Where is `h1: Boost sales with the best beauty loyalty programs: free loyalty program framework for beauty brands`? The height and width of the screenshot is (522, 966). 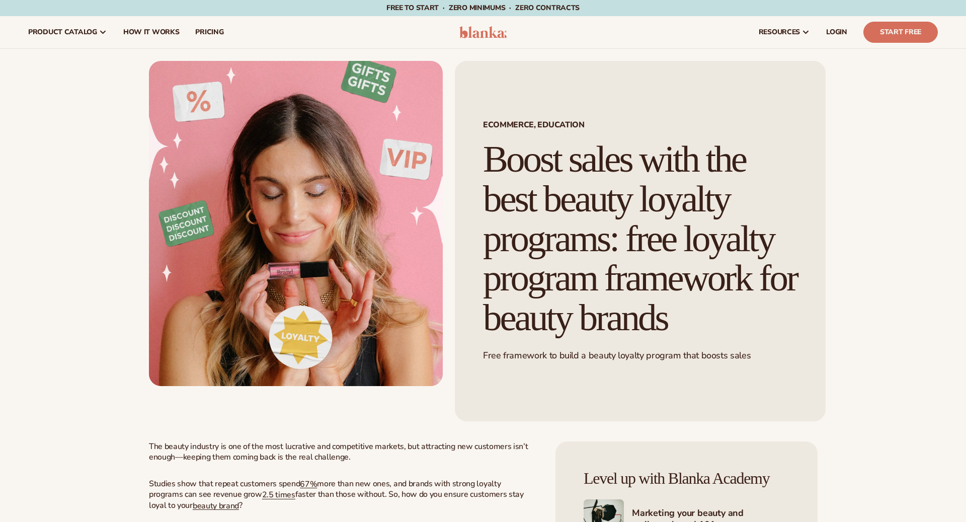 h1: Boost sales with the best beauty loyalty programs: free loyalty program framework for beauty brands is located at coordinates (640, 238).